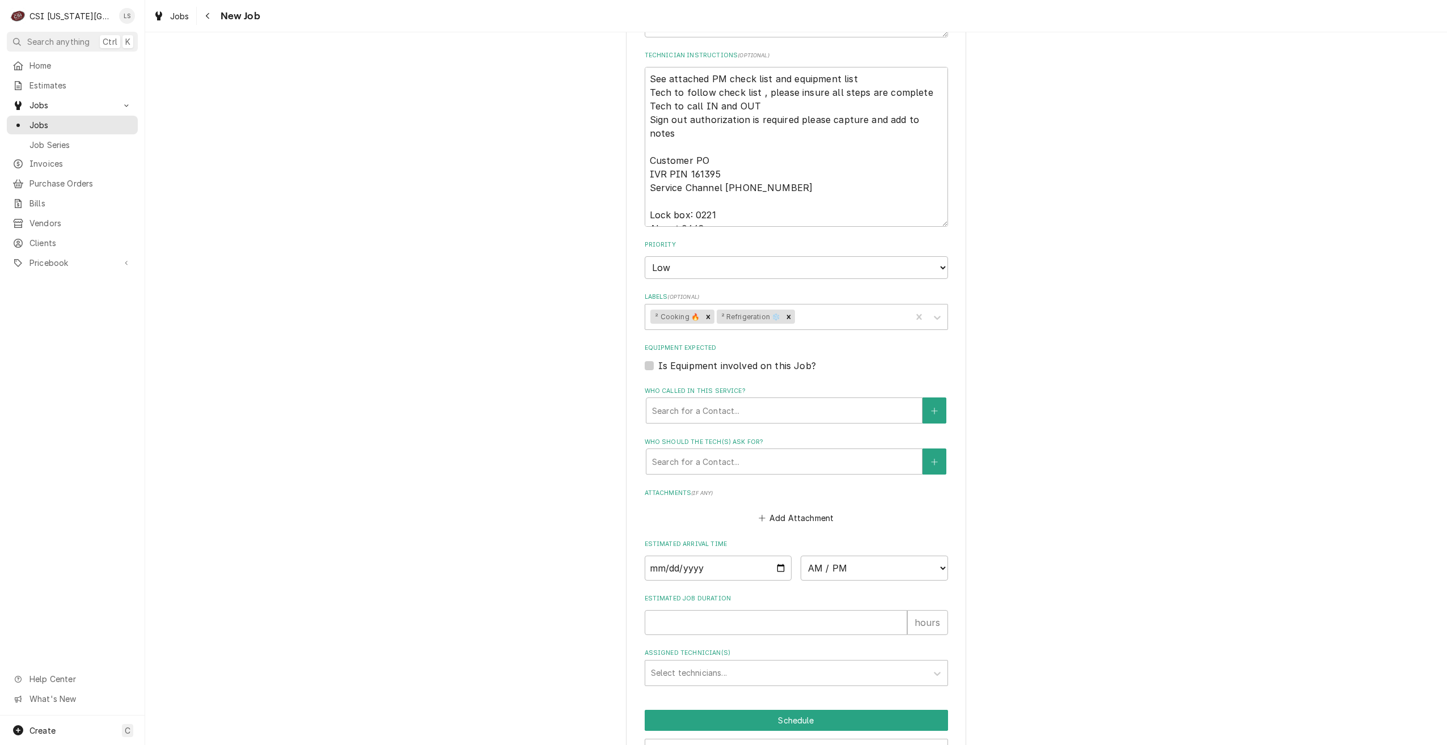 The image size is (1447, 745). I want to click on span: Home, so click(81, 65).